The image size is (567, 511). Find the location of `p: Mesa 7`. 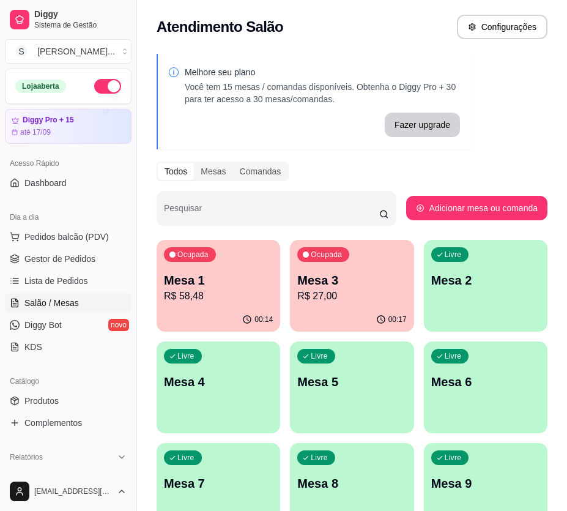

p: Mesa 7 is located at coordinates (218, 483).